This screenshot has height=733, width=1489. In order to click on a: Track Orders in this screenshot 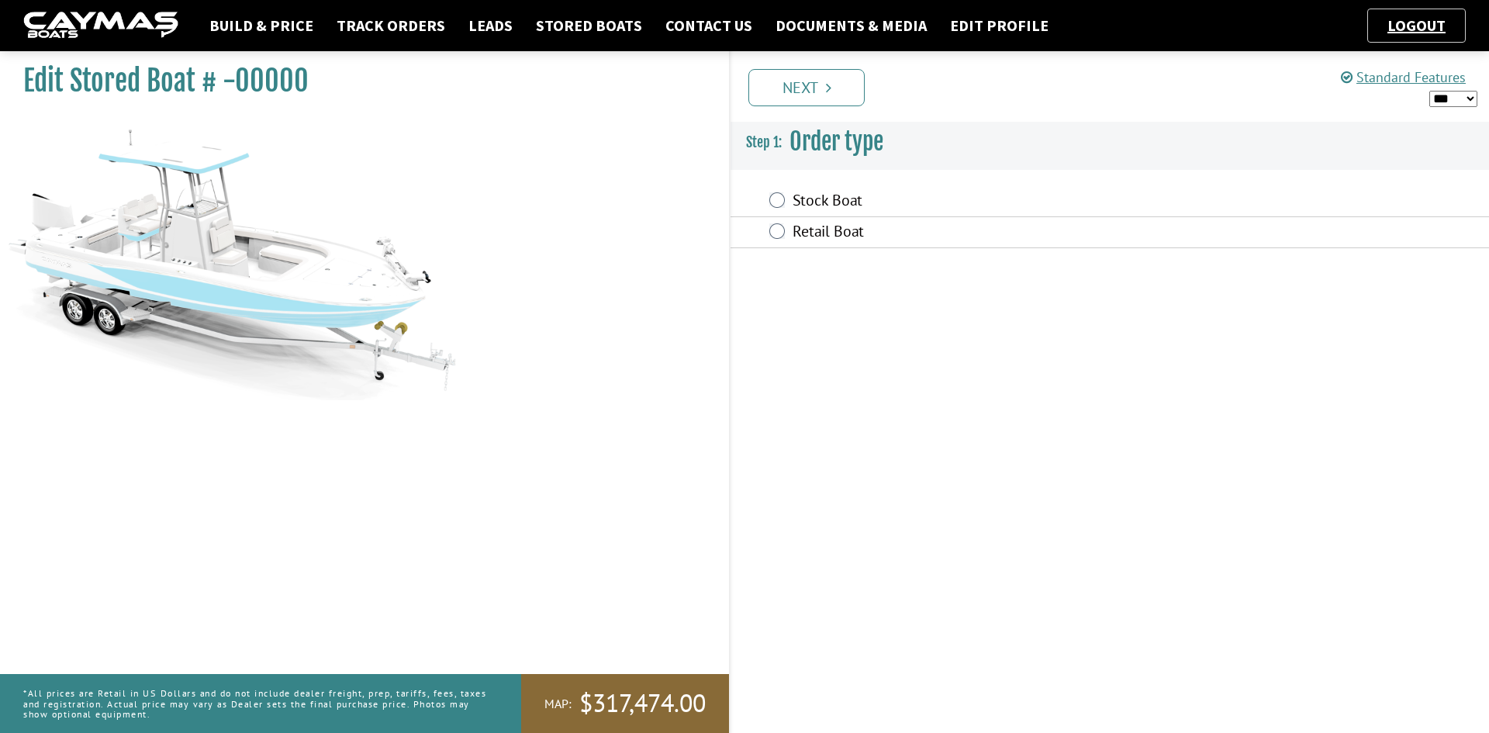, I will do `click(391, 26)`.